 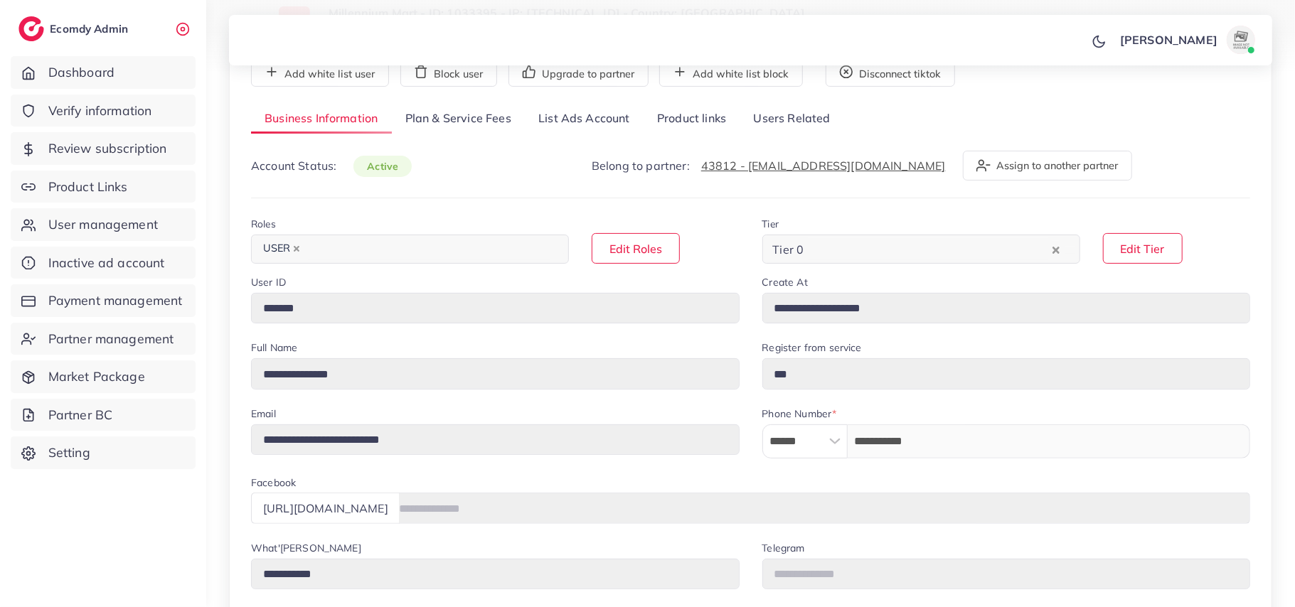 What do you see at coordinates (785, 282) in the screenshot?
I see `label: Create At` at bounding box center [785, 282].